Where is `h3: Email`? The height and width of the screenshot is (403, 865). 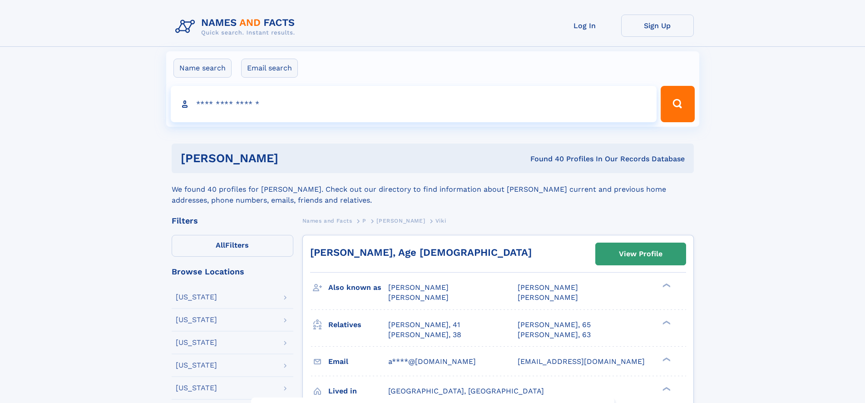 h3: Email is located at coordinates (358, 362).